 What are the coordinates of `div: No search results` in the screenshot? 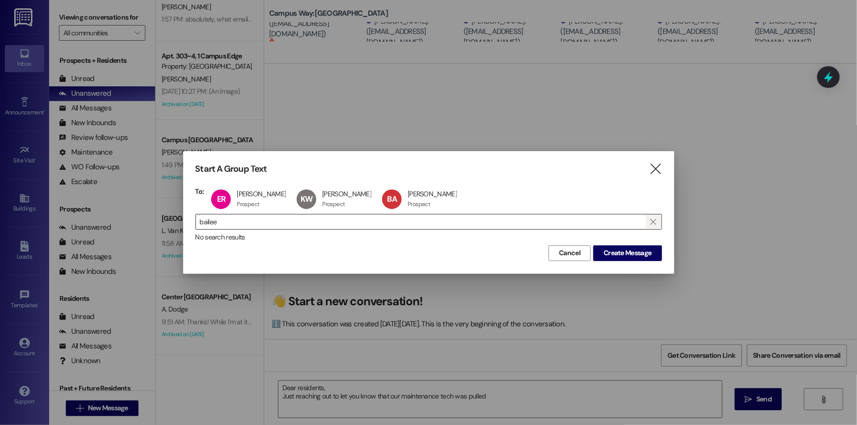 It's located at (429, 237).